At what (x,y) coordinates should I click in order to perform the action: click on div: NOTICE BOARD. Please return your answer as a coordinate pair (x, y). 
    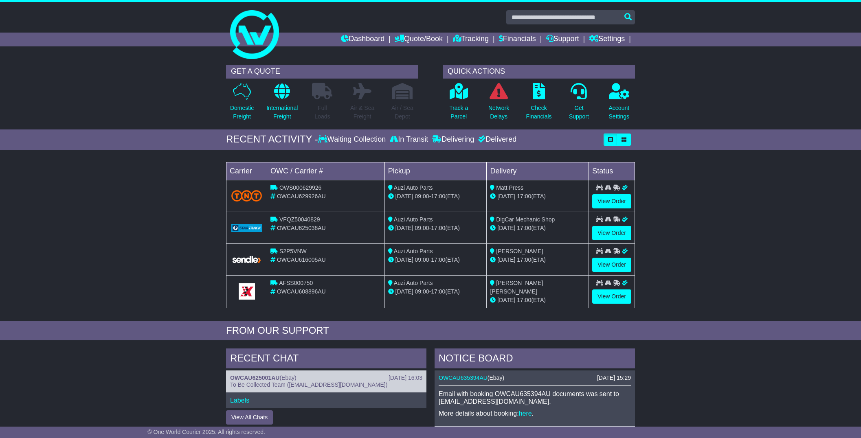
    Looking at the image, I should click on (535, 360).